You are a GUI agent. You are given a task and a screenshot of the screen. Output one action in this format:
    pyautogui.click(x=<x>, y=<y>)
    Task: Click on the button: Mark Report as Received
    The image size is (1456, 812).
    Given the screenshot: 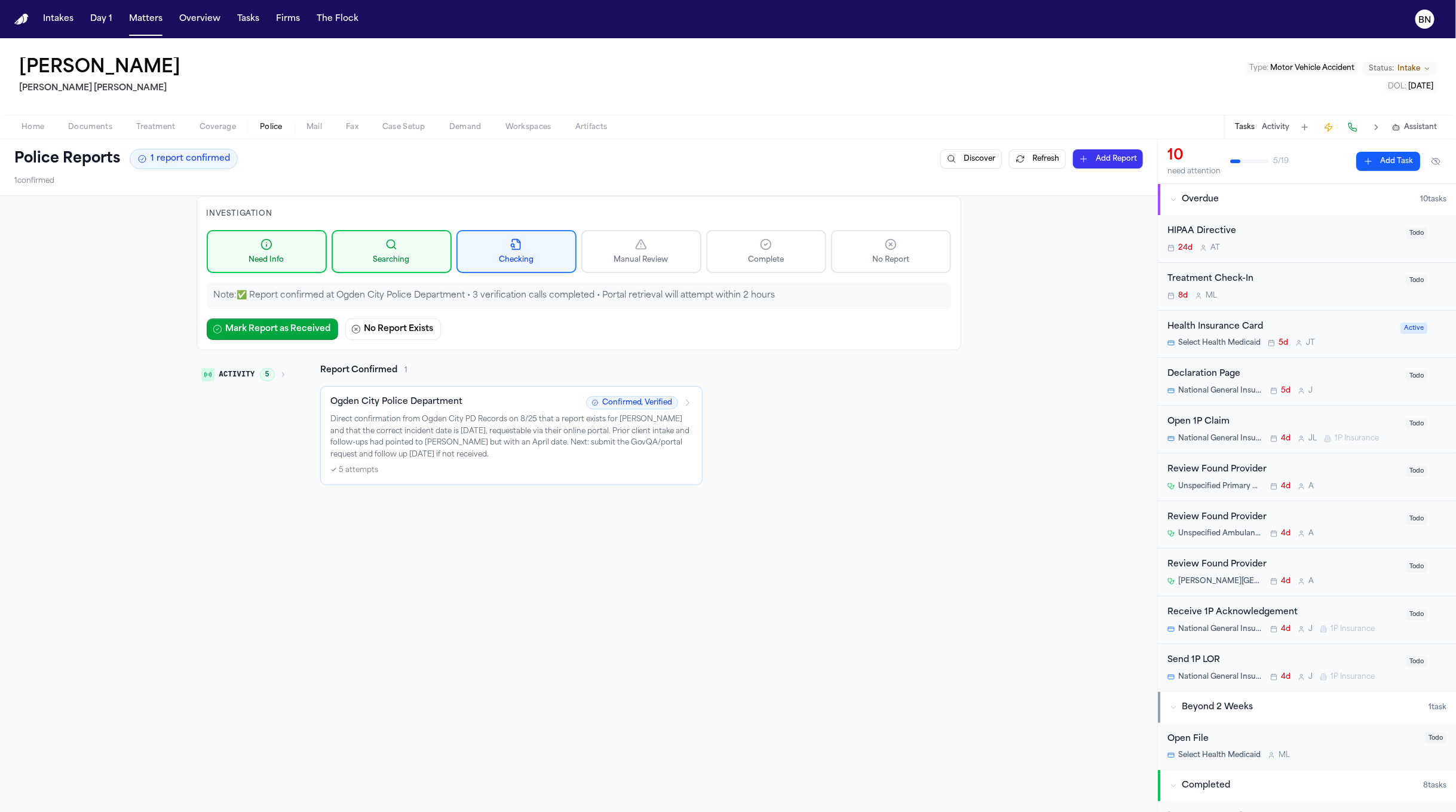 What is the action you would take?
    pyautogui.click(x=273, y=329)
    